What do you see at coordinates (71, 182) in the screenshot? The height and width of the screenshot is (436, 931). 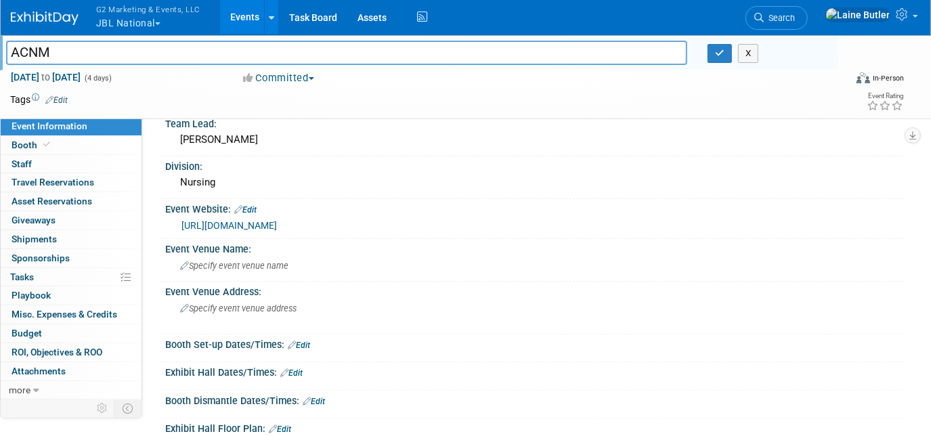 I see `a: Travel Reservations` at bounding box center [71, 182].